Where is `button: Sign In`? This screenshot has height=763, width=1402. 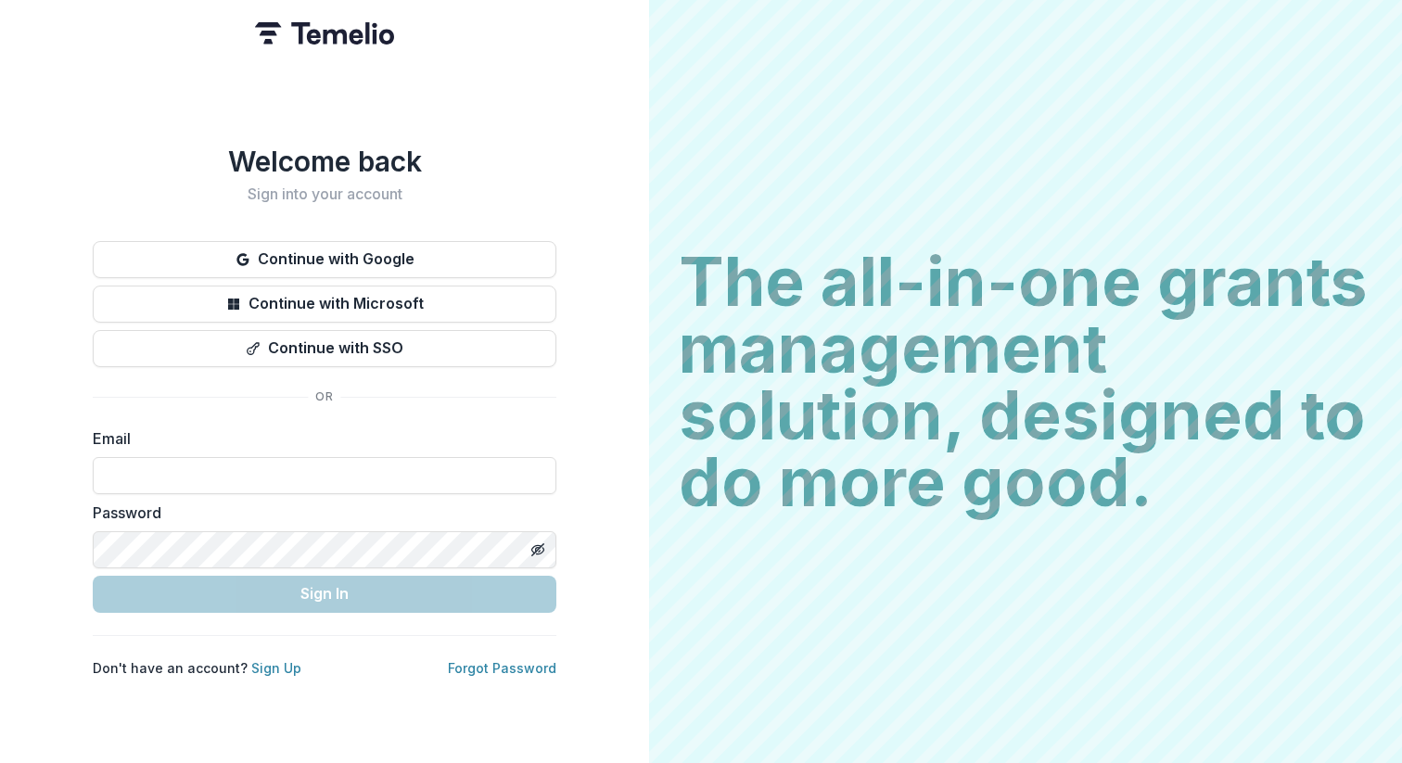 button: Sign In is located at coordinates (325, 594).